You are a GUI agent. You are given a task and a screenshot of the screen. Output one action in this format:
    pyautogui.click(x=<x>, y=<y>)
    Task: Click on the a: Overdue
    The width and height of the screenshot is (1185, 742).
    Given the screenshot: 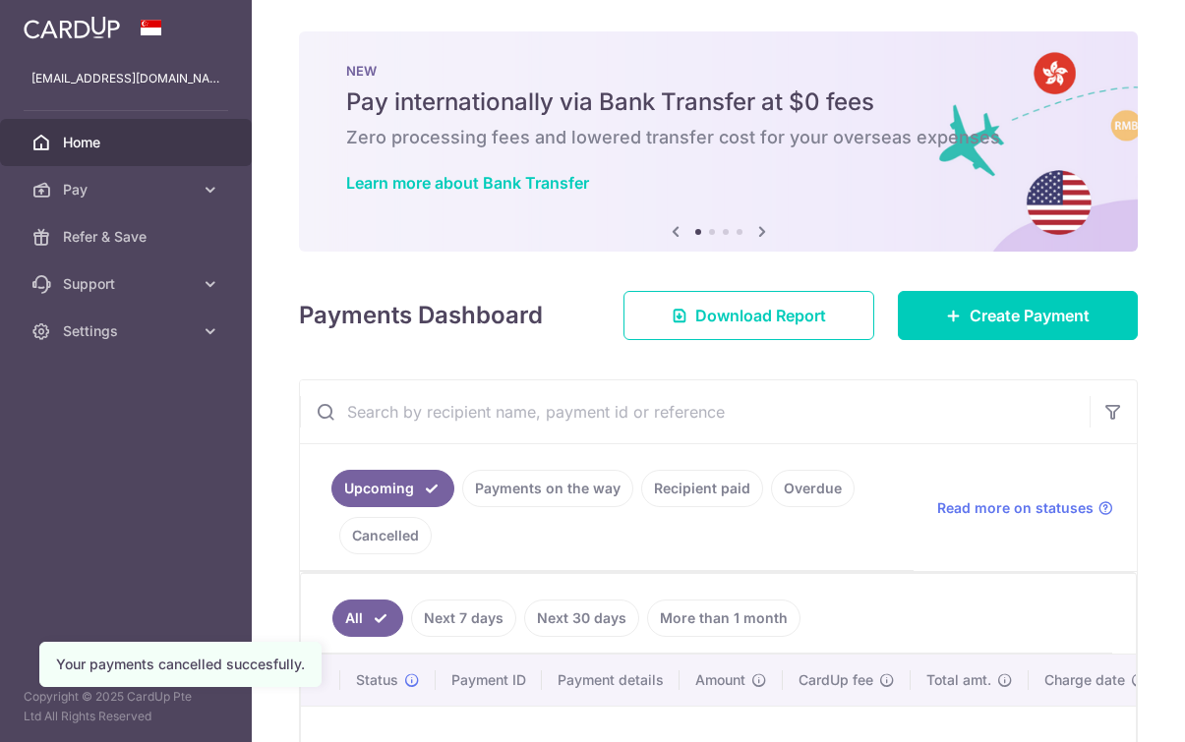 What is the action you would take?
    pyautogui.click(x=812, y=489)
    